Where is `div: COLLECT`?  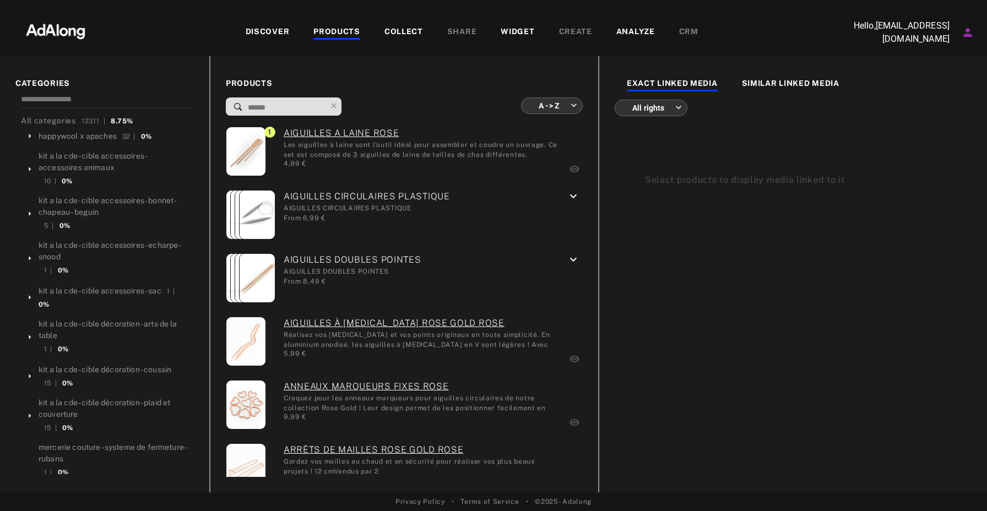 div: COLLECT is located at coordinates (404, 32).